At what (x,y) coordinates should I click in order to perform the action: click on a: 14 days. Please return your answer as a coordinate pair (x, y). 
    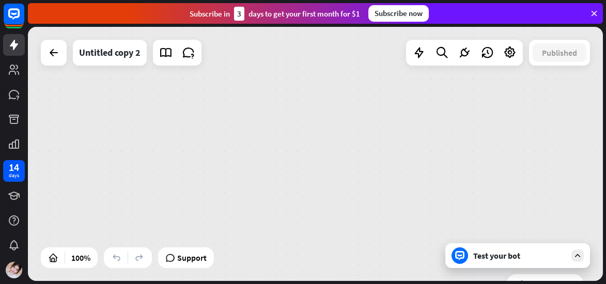
    Looking at the image, I should click on (14, 171).